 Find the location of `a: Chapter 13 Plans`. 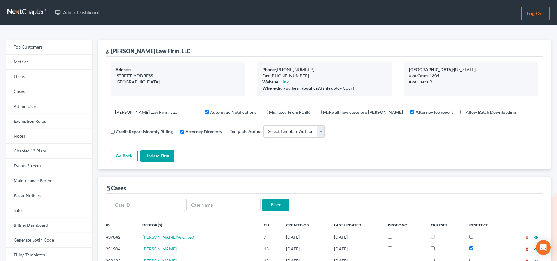

a: Chapter 13 Plans is located at coordinates (49, 151).